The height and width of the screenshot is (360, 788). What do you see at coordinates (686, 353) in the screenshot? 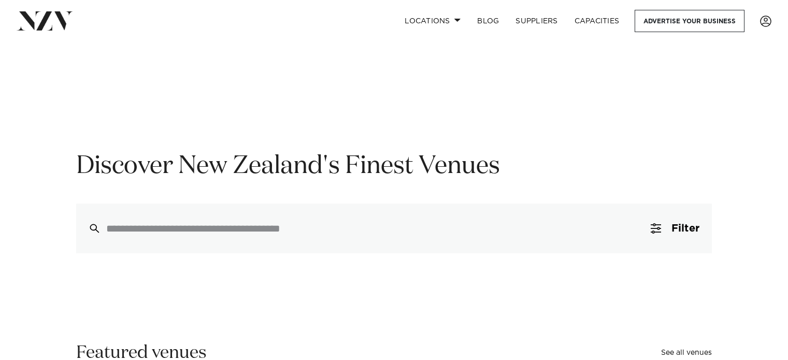
I see `a: See all venues` at bounding box center [686, 353].